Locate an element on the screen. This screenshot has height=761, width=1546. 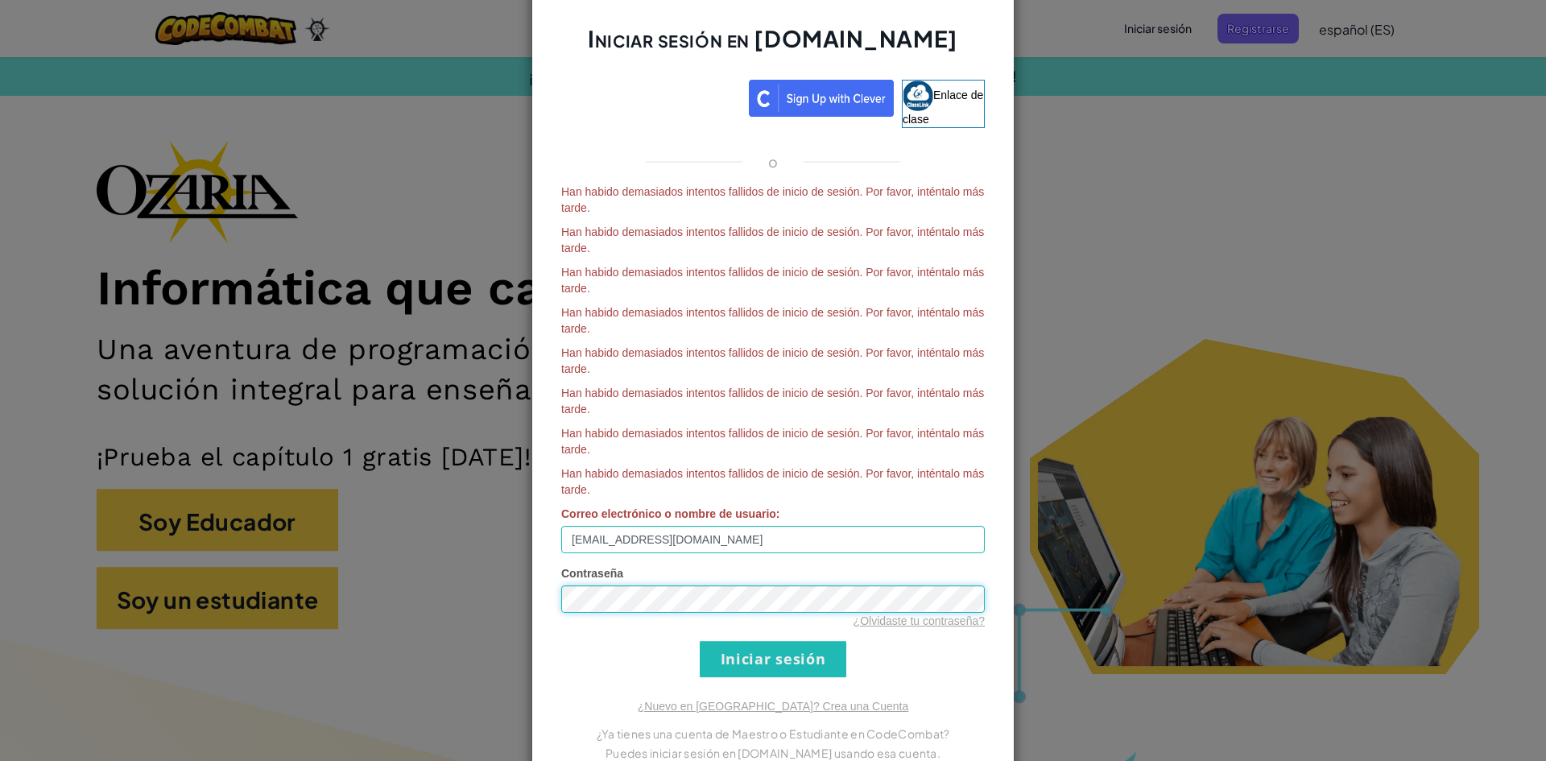
font: ¿Ya tienes una cuenta de Maestro o Estudiante en CodeCombat? is located at coordinates (773, 734).